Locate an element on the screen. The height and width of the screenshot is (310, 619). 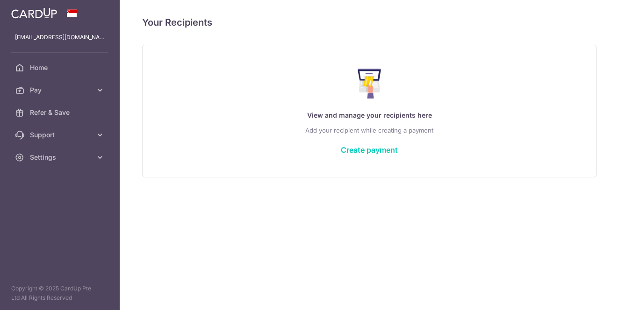
a: Create payment is located at coordinates (369, 150).